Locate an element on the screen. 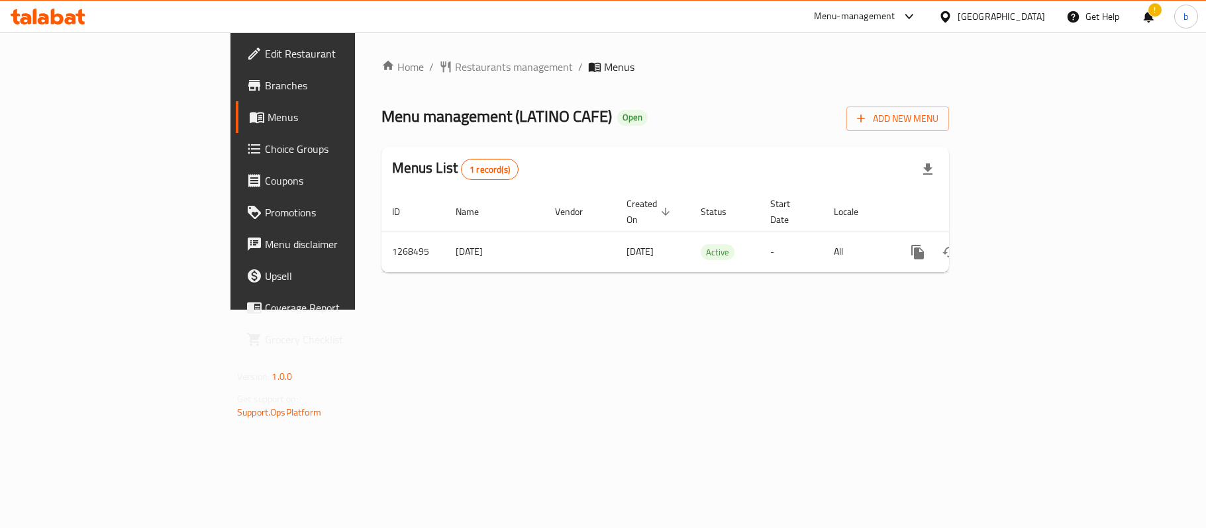  button: Change Status is located at coordinates (949, 252).